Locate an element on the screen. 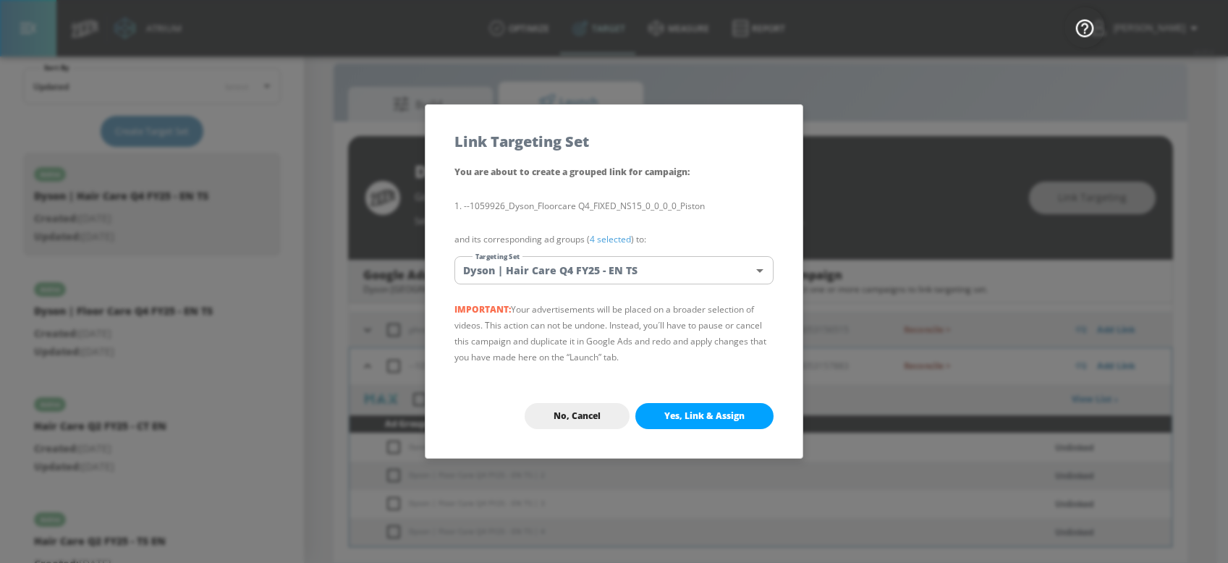 This screenshot has height=563, width=1228. button: No, Cancel is located at coordinates (577, 416).